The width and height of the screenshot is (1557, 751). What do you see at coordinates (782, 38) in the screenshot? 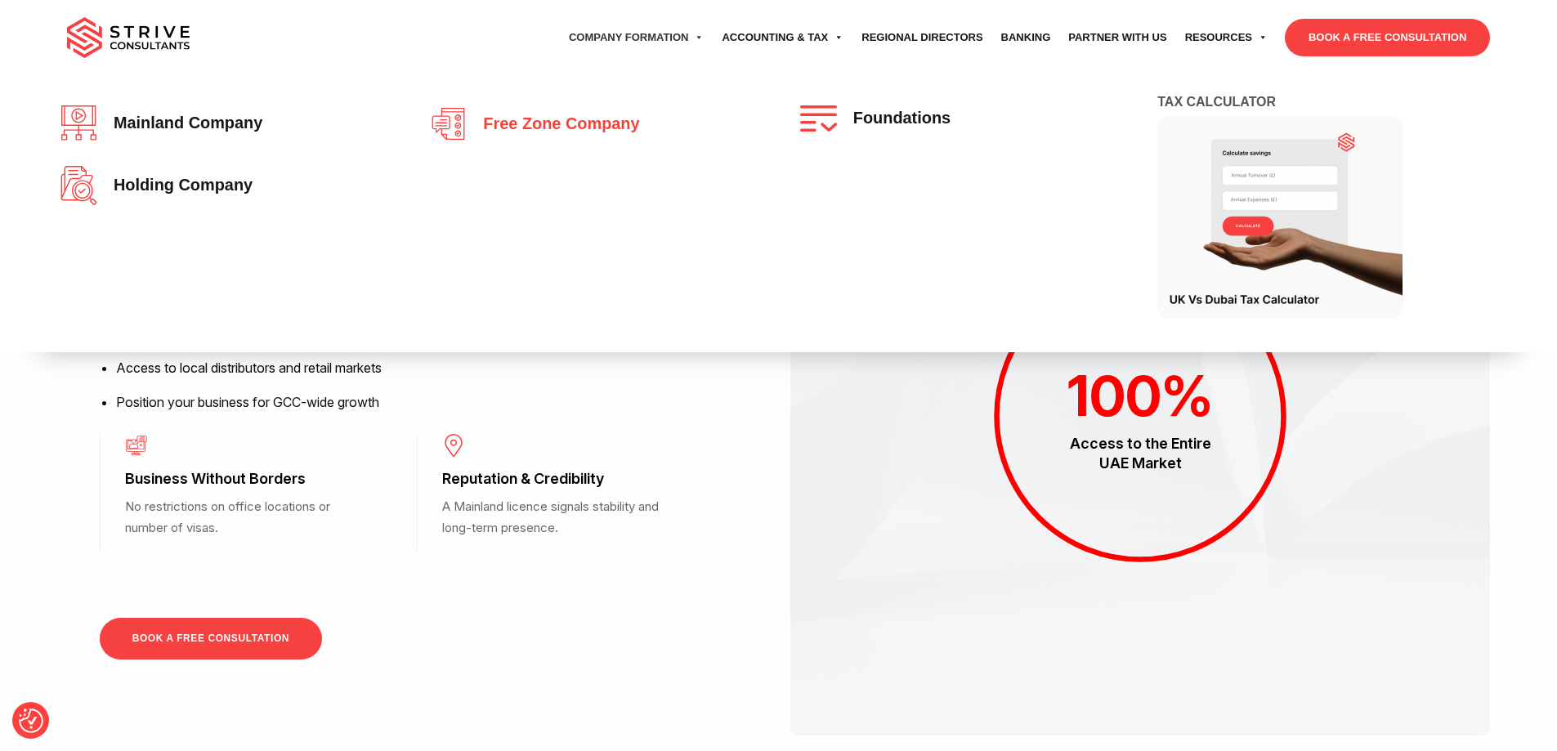
I see `a: Accounting & Tax` at bounding box center [782, 38].